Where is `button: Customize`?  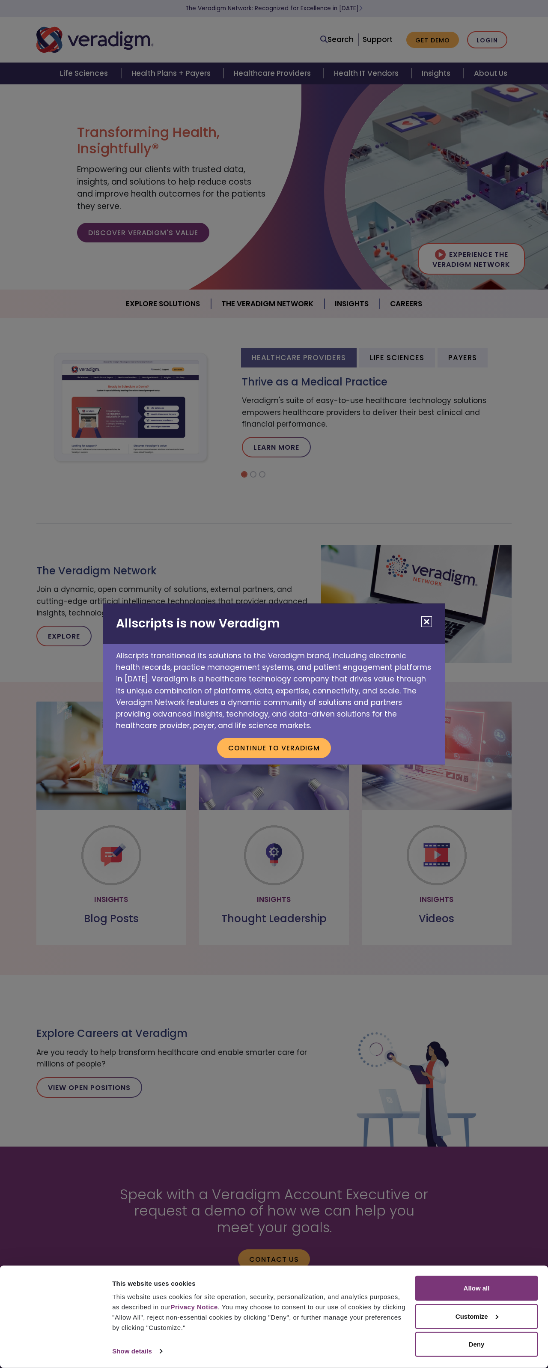 button: Customize is located at coordinates (477, 1317).